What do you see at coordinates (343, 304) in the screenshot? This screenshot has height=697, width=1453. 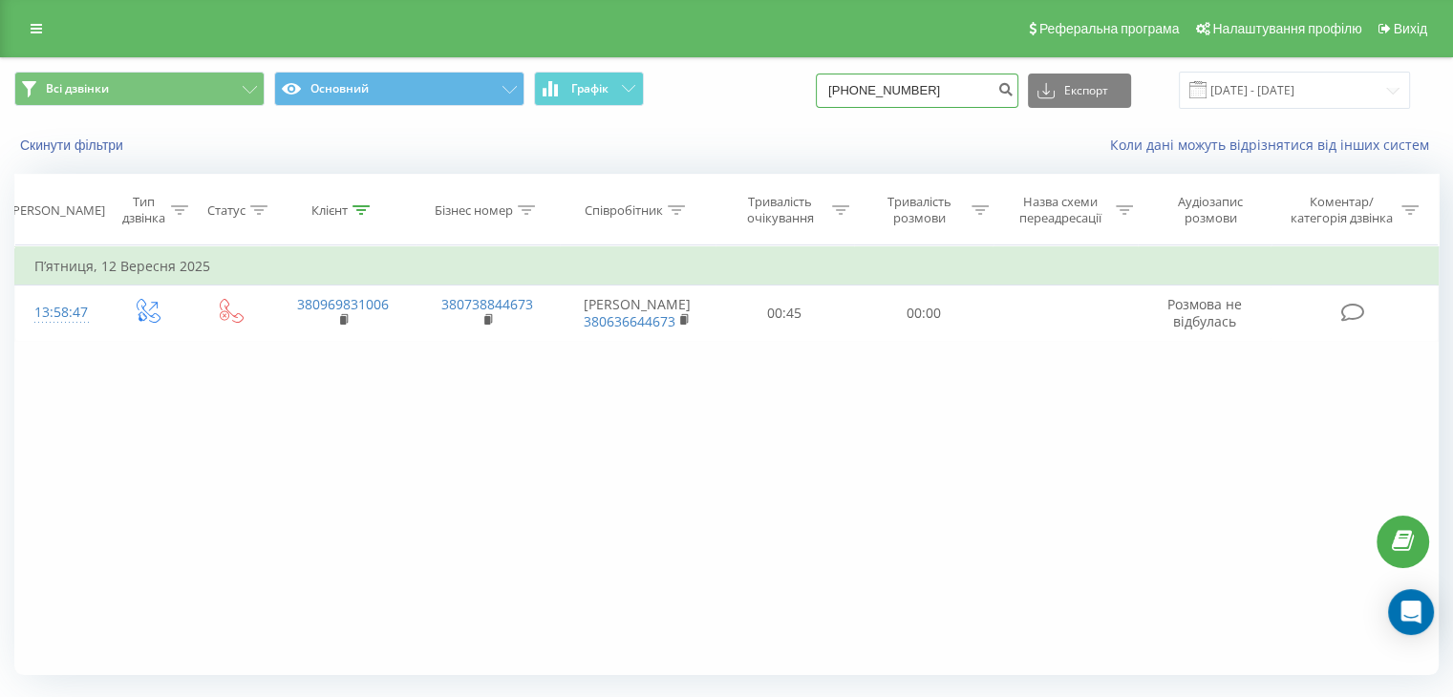 I see `a: 380969831006` at bounding box center [343, 304].